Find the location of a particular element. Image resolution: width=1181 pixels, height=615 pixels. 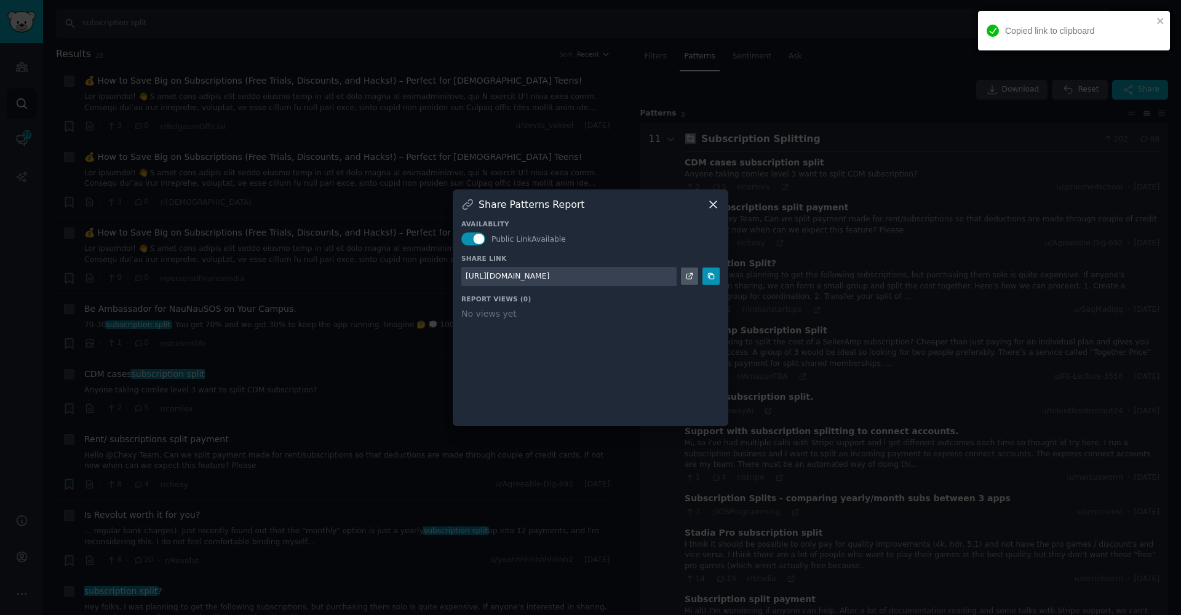

div: No views yet is located at coordinates (590, 314).